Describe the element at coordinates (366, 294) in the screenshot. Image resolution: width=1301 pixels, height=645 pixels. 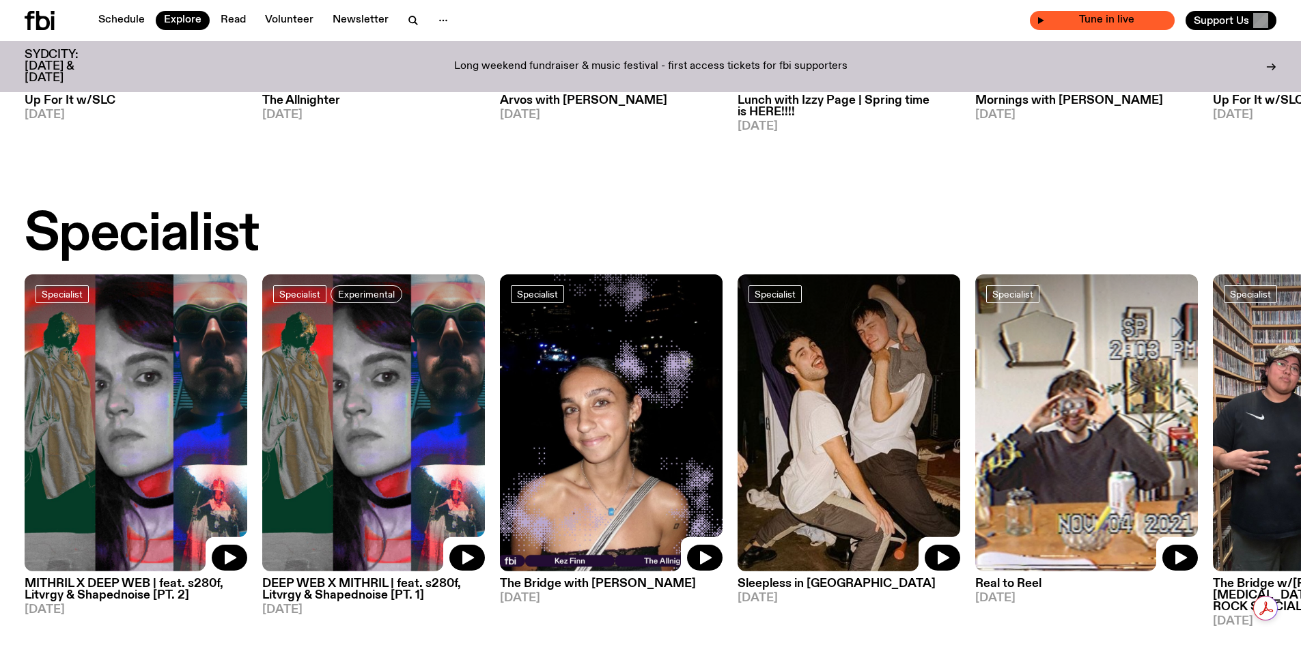
I see `a: Experimental` at that location.